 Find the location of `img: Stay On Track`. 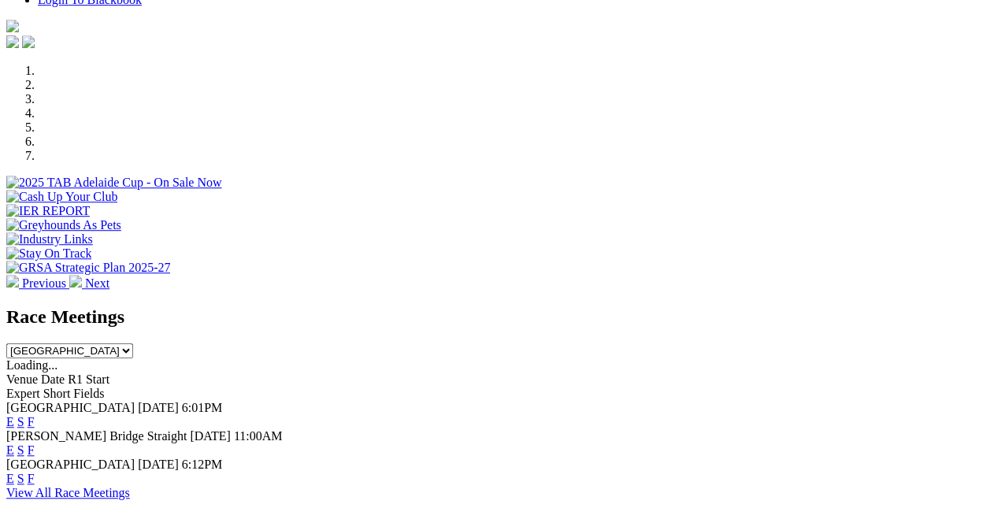

img: Stay On Track is located at coordinates (49, 254).